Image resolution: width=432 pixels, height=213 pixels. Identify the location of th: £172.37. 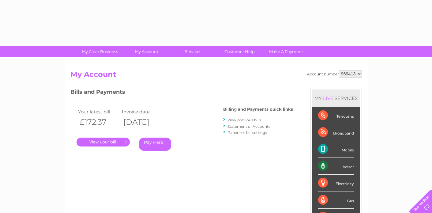
(99, 122).